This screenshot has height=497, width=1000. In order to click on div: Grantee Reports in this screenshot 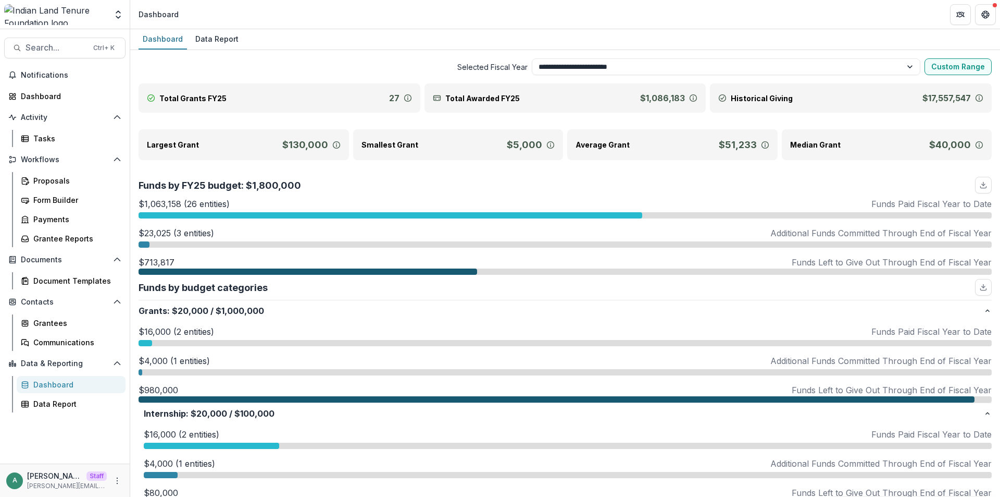, I will do `click(75, 238)`.